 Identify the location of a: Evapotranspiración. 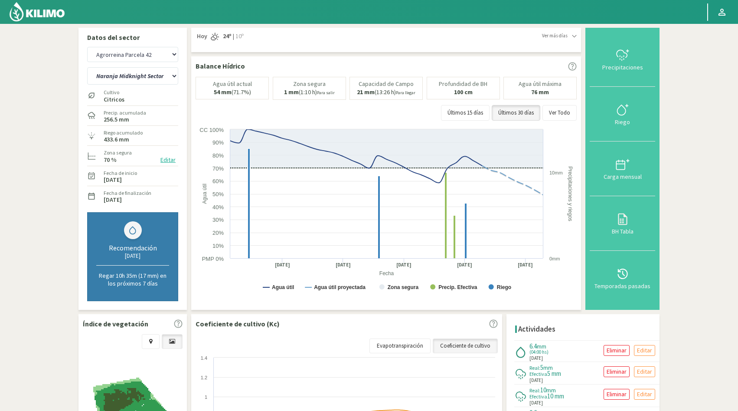
(400, 346).